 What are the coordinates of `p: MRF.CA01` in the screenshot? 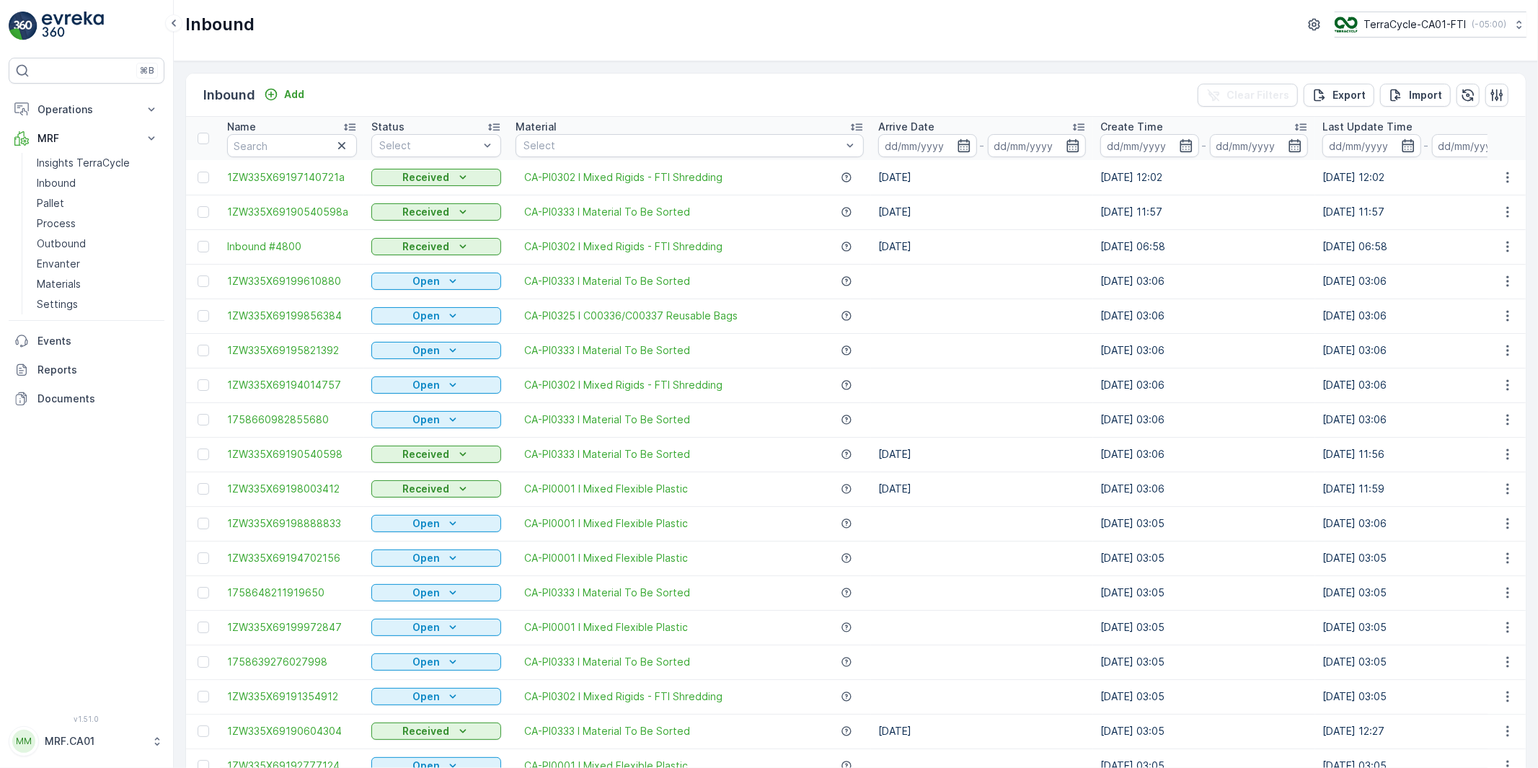 It's located at (94, 741).